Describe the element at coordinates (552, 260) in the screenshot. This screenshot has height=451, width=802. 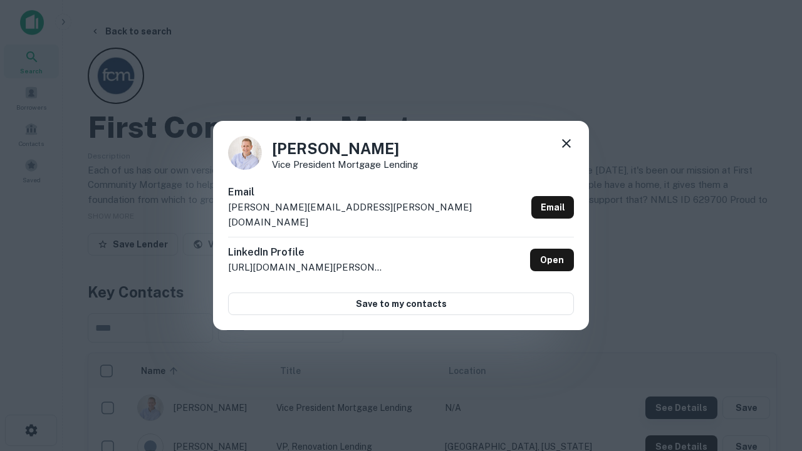
I see `a: Open` at that location.